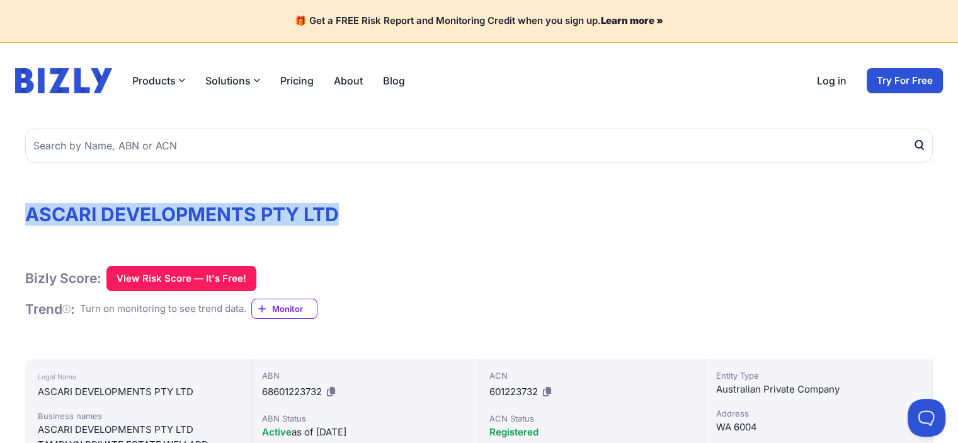 The width and height of the screenshot is (958, 443). Describe the element at coordinates (831, 81) in the screenshot. I see `a: Log in` at that location.